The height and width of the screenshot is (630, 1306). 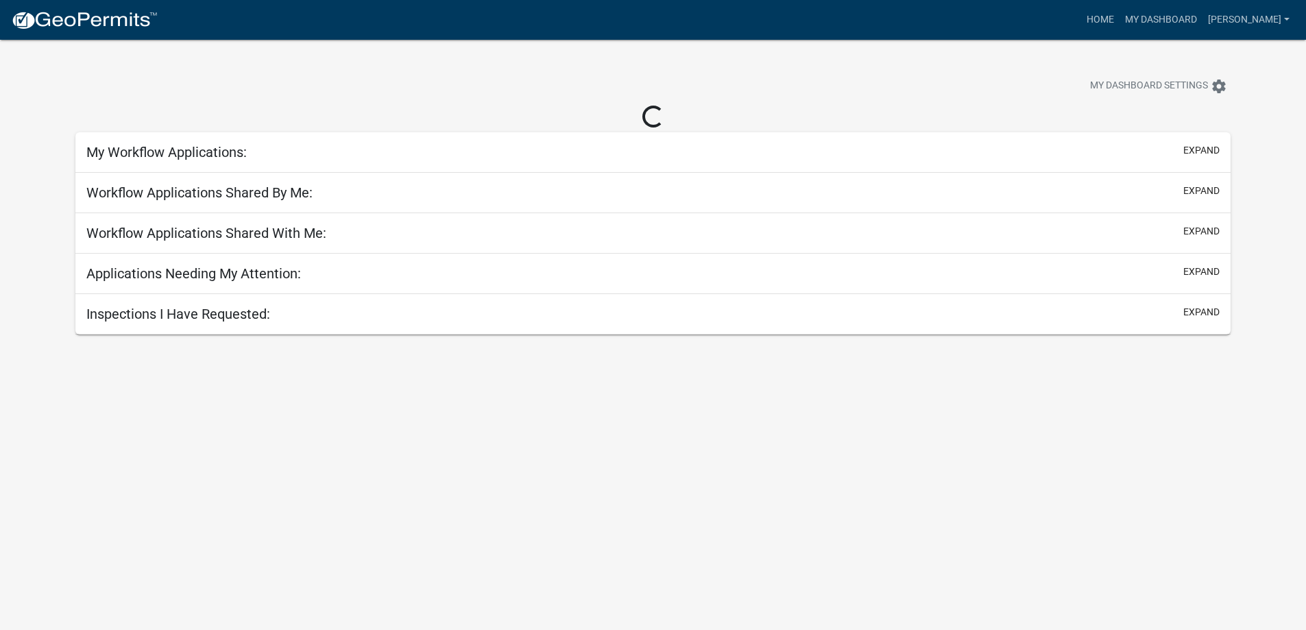 I want to click on i: settings, so click(x=1219, y=86).